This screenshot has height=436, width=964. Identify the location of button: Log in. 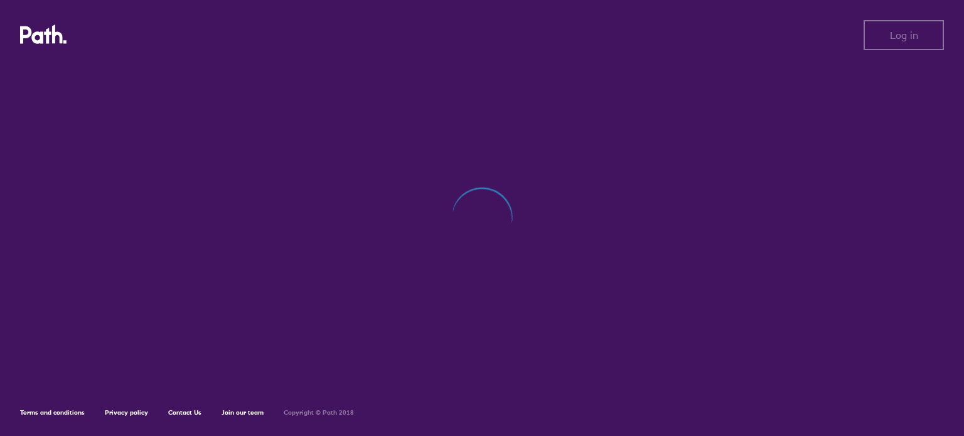
(904, 35).